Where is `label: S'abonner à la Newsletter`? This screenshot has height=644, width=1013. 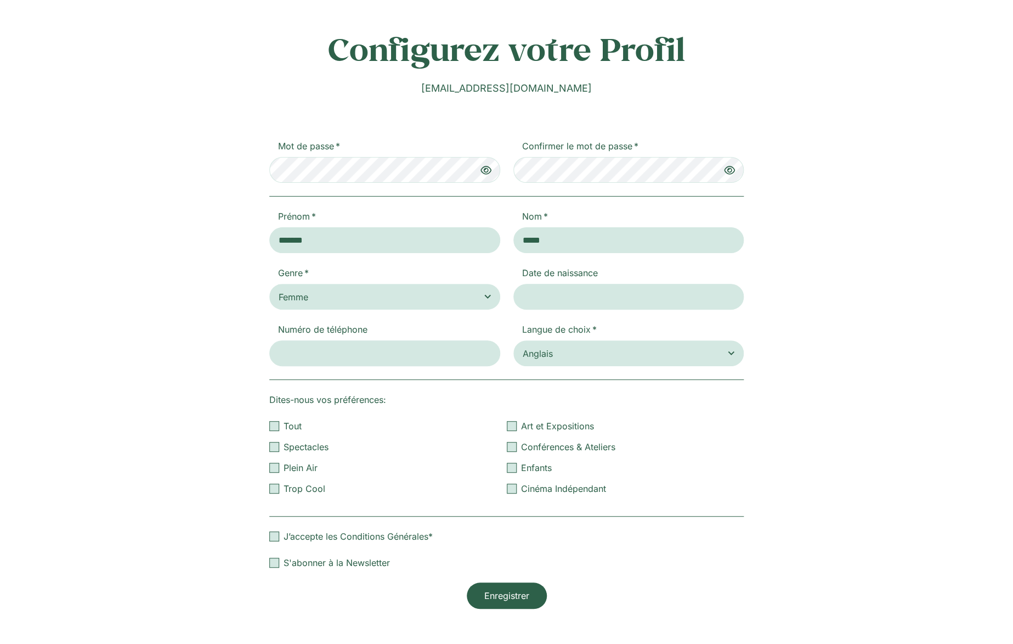
label: S'abonner à la Newsletter is located at coordinates (506, 562).